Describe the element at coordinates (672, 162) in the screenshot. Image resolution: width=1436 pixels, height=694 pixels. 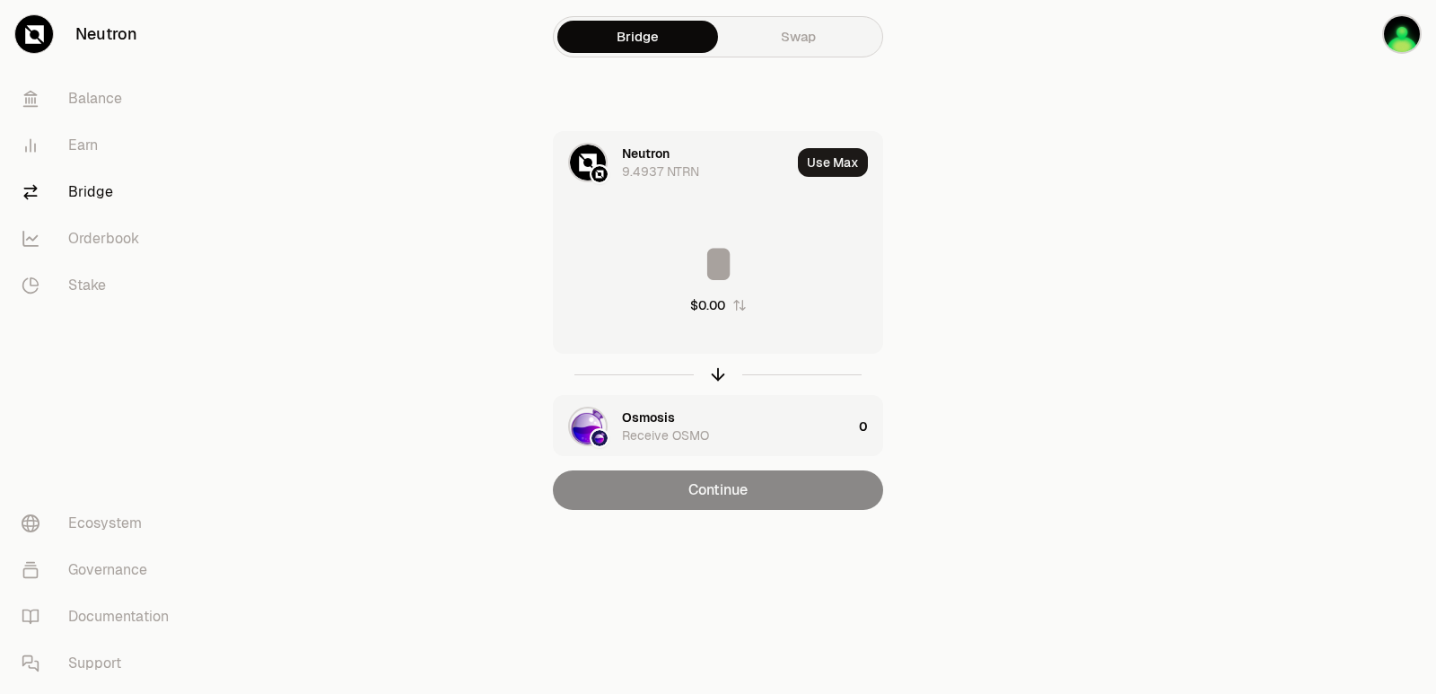
I see `div: NTRN LogoNeutron LogoNeutron9.4937 NTRN` at that location.